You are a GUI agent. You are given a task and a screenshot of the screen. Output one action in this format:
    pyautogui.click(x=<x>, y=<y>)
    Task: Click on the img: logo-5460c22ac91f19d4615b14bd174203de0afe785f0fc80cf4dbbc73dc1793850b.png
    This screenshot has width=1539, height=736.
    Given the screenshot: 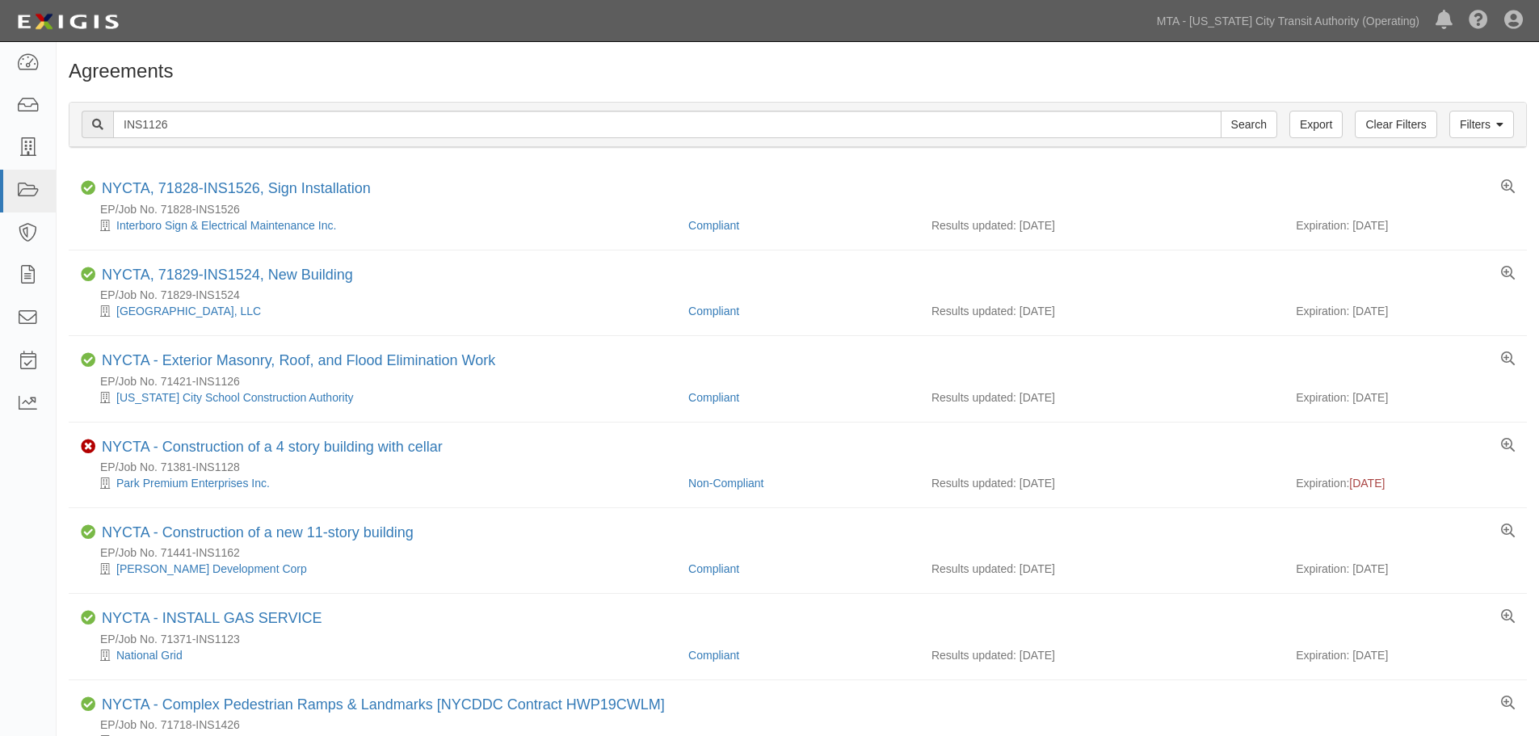 What is the action you would take?
    pyautogui.click(x=68, y=22)
    